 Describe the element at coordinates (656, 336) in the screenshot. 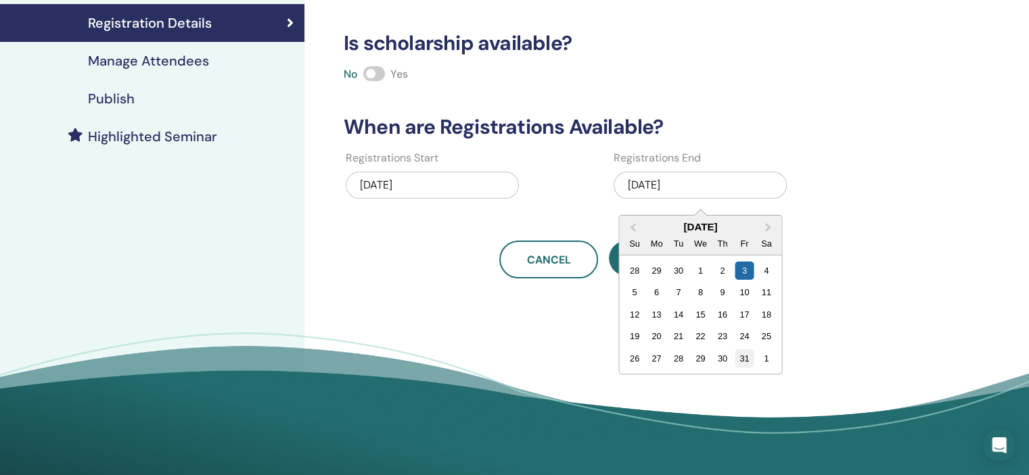

I see `div: Choose Monday, October 20th, 2025` at that location.